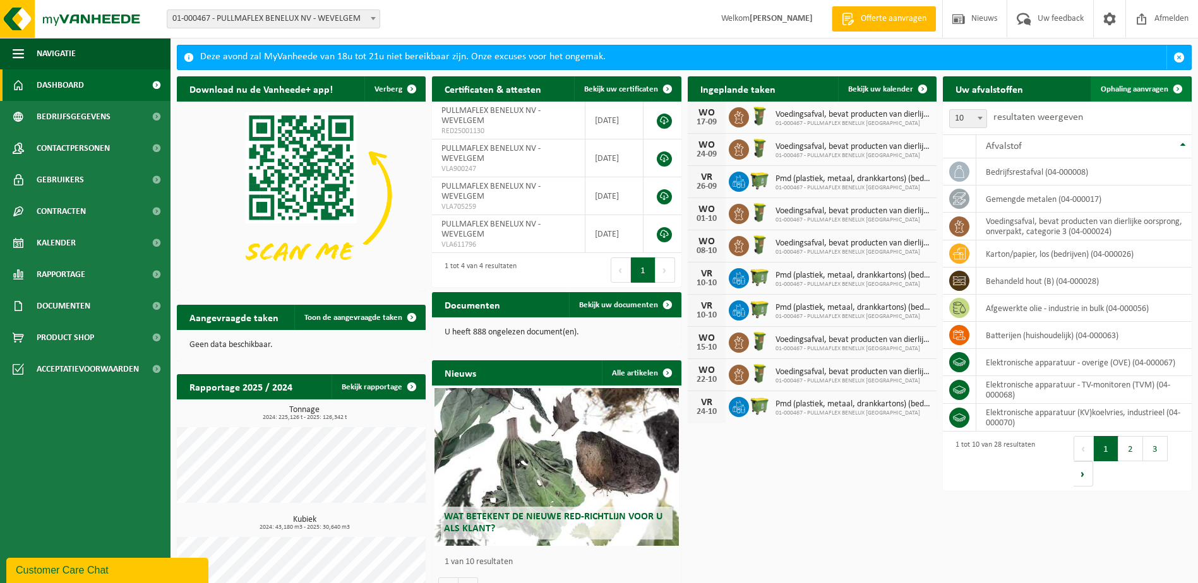 This screenshot has width=1198, height=583. Describe the element at coordinates (241, 386) in the screenshot. I see `h2: Rapportage 2025 / 2024` at that location.